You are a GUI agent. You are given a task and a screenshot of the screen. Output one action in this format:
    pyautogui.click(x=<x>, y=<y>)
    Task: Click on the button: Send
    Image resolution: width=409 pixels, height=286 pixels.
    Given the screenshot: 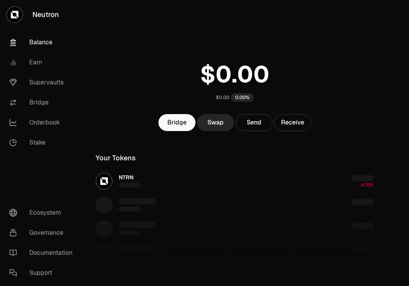 What is the action you would take?
    pyautogui.click(x=254, y=123)
    